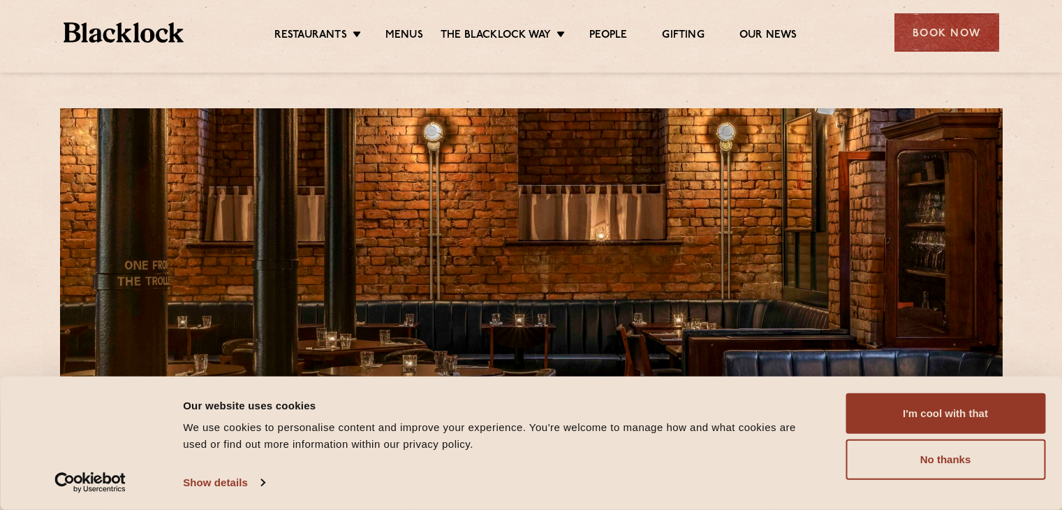 The height and width of the screenshot is (510, 1062). What do you see at coordinates (311, 36) in the screenshot?
I see `a: Restaurants` at bounding box center [311, 36].